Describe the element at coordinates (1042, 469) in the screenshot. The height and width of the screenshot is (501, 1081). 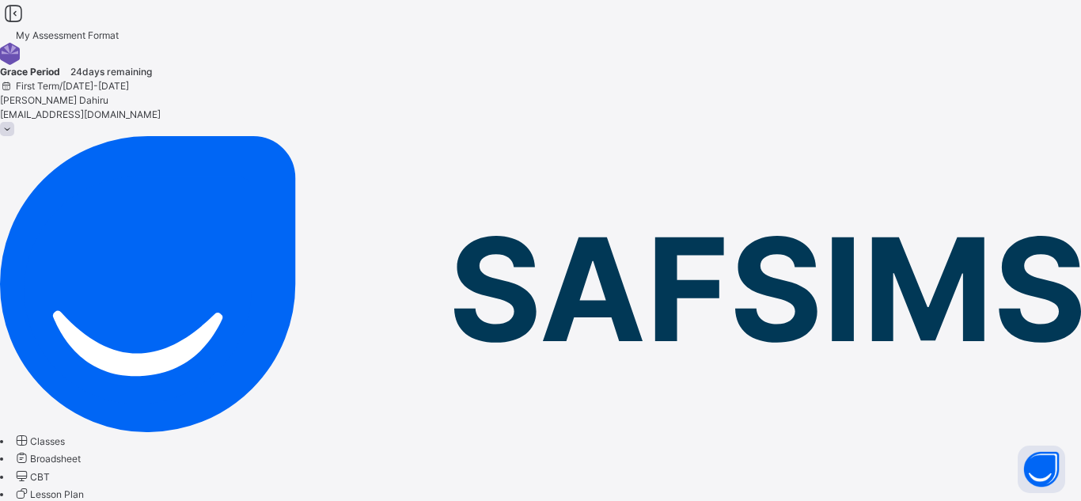
I see `button: Open asap` at that location.